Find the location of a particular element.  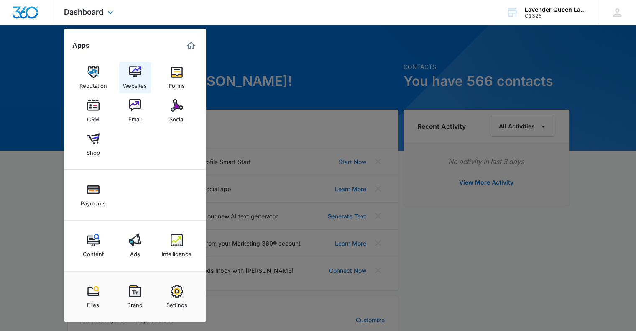

a: Marketing 360® Dashboard is located at coordinates (191, 46).